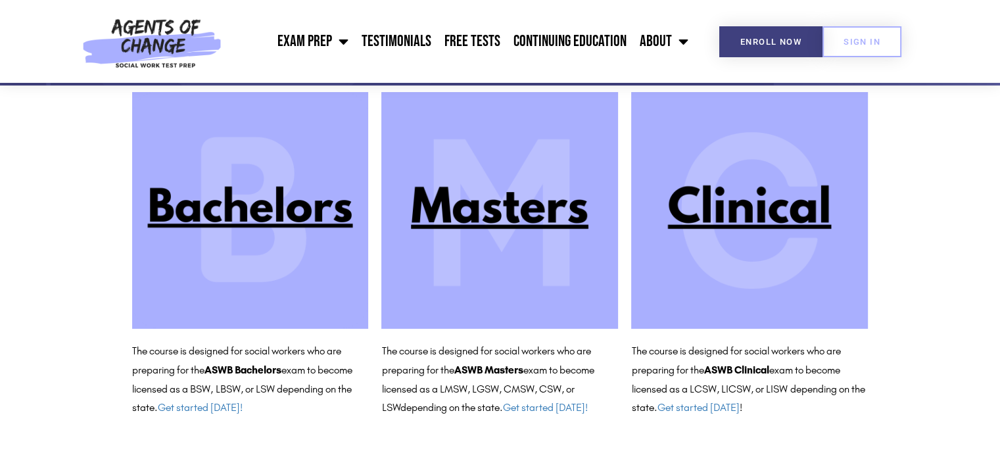 Image resolution: width=1000 pixels, height=457 pixels. What do you see at coordinates (313, 41) in the screenshot?
I see `a: Exam Prep` at bounding box center [313, 41].